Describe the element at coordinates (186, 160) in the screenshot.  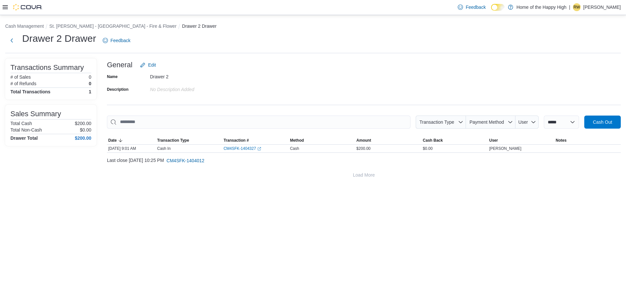
I see `button: CM4SFK-1404012` at that location.